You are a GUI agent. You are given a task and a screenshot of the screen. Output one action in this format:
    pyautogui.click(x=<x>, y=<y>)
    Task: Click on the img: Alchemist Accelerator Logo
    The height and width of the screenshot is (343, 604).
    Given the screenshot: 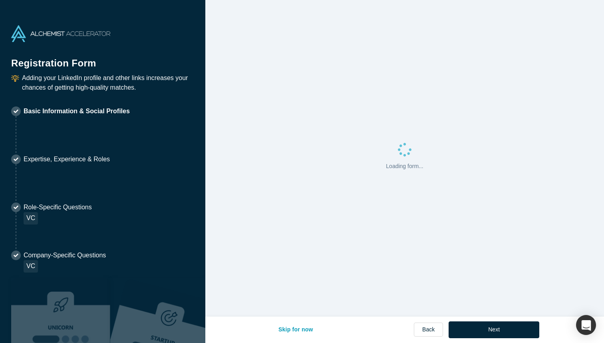 What is the action you would take?
    pyautogui.click(x=61, y=34)
    